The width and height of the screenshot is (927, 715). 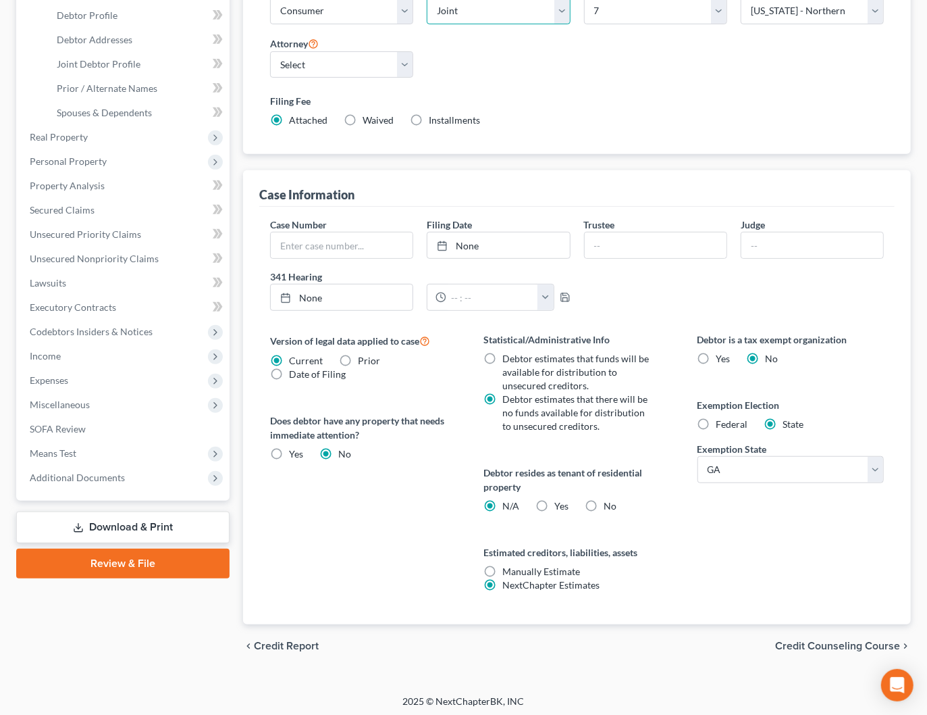 What do you see at coordinates (124, 210) in the screenshot?
I see `a: Secured Claims` at bounding box center [124, 210].